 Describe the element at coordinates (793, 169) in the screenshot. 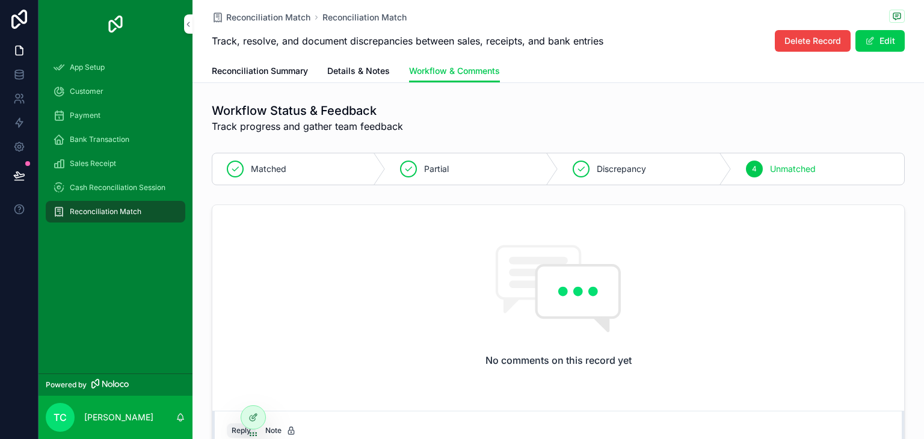

I see `span: Unmatched` at that location.